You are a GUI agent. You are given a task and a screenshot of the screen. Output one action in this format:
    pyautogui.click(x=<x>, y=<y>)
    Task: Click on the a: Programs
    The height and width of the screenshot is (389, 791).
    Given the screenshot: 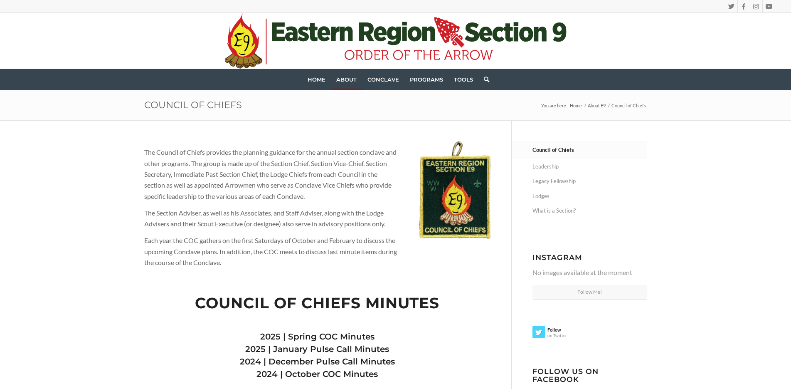 What is the action you would take?
    pyautogui.click(x=426, y=79)
    